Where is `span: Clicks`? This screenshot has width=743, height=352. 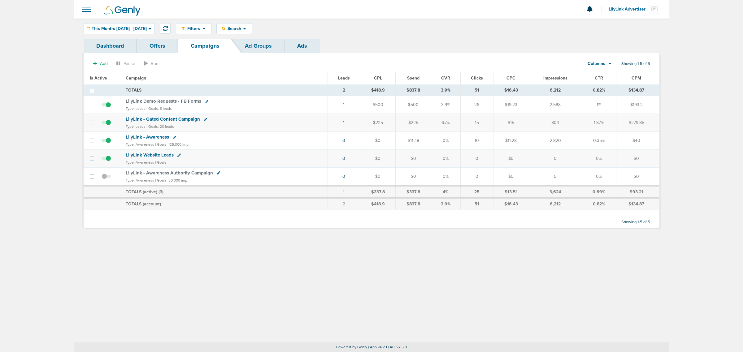 span: Clicks is located at coordinates (477, 78).